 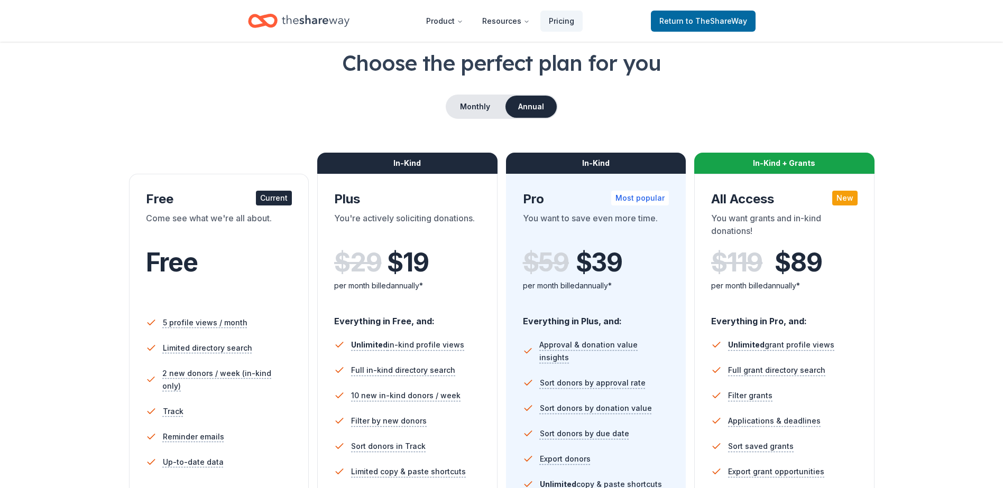 I want to click on span: Up-to-date data, so click(x=193, y=463).